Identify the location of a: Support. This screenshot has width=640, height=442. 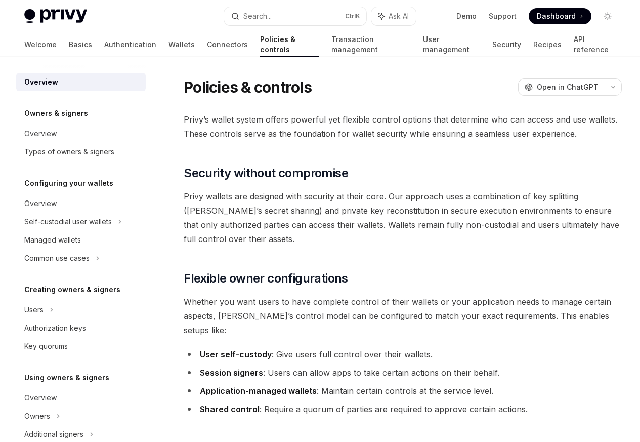
(503, 16).